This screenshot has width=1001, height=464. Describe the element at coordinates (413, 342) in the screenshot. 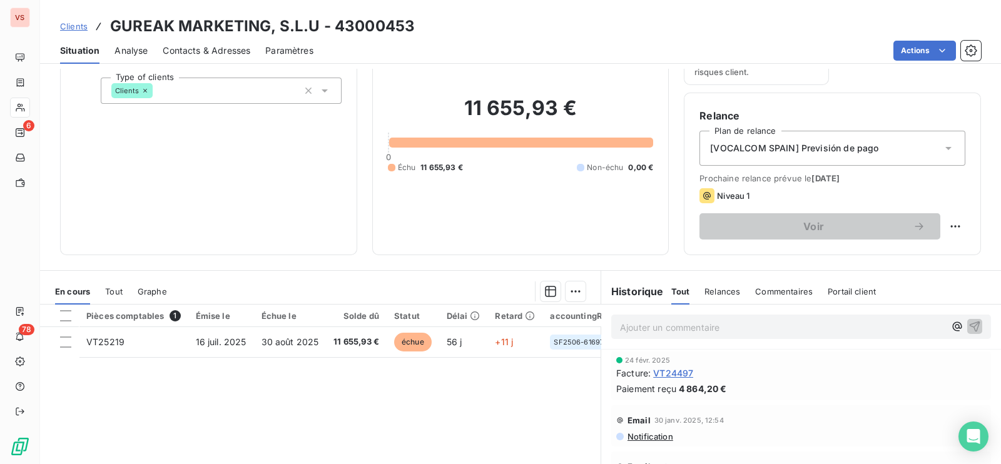

I see `span: échue` at that location.